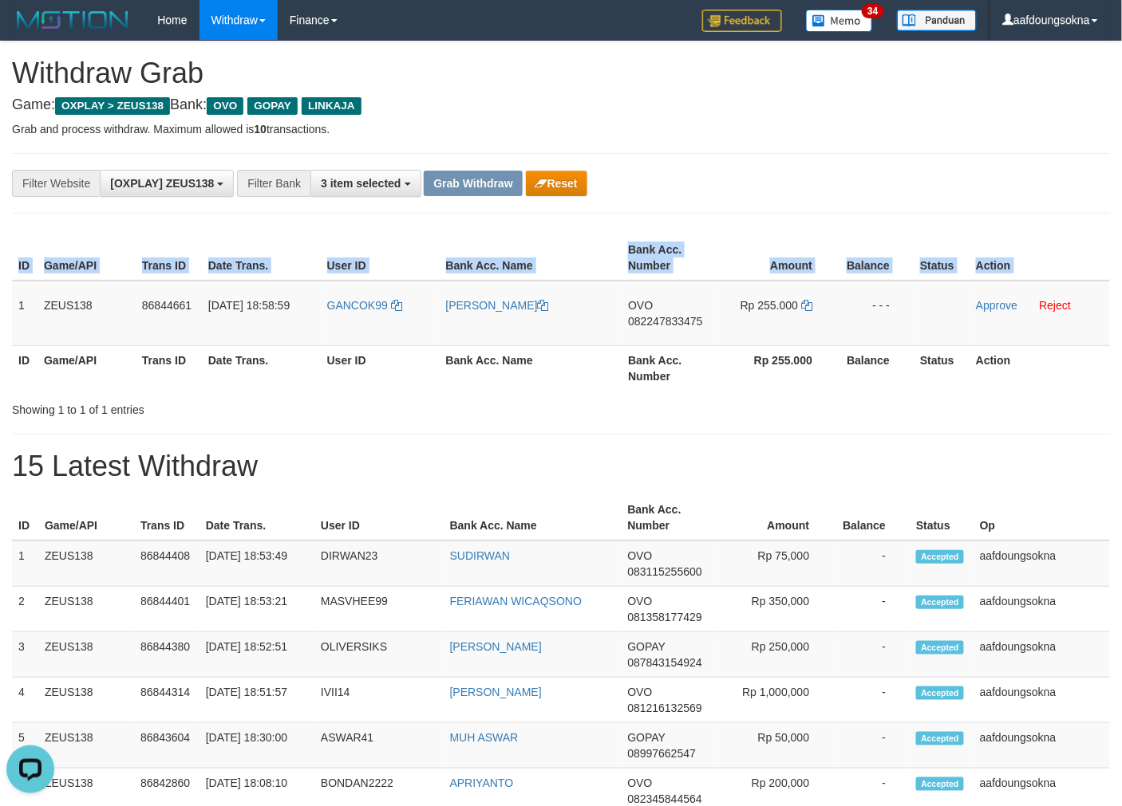 The height and width of the screenshot is (806, 1122). I want to click on span: 34, so click(872, 11).